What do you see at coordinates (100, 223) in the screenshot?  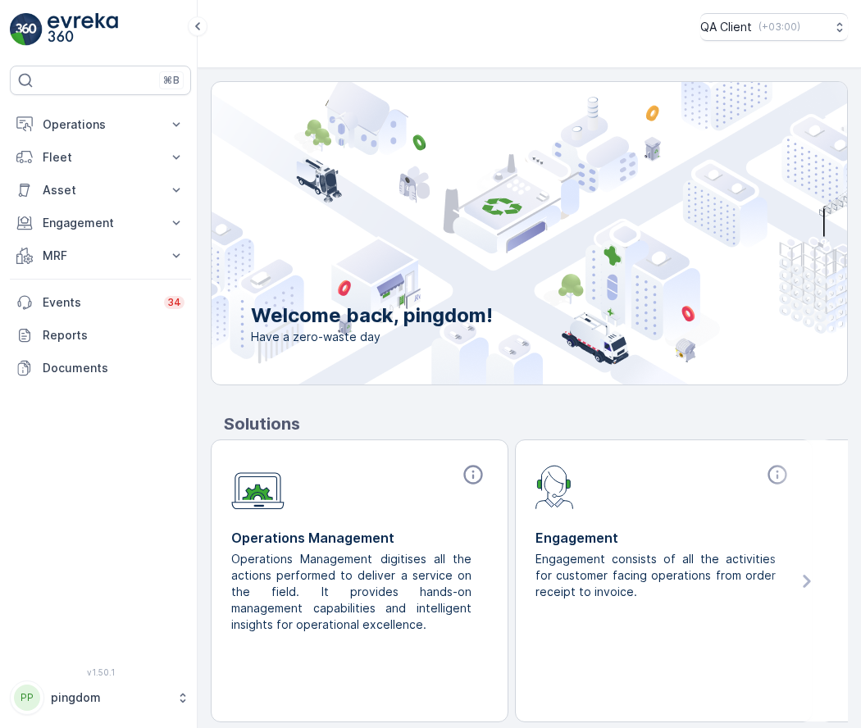 I see `button: Engagement` at bounding box center [100, 223].